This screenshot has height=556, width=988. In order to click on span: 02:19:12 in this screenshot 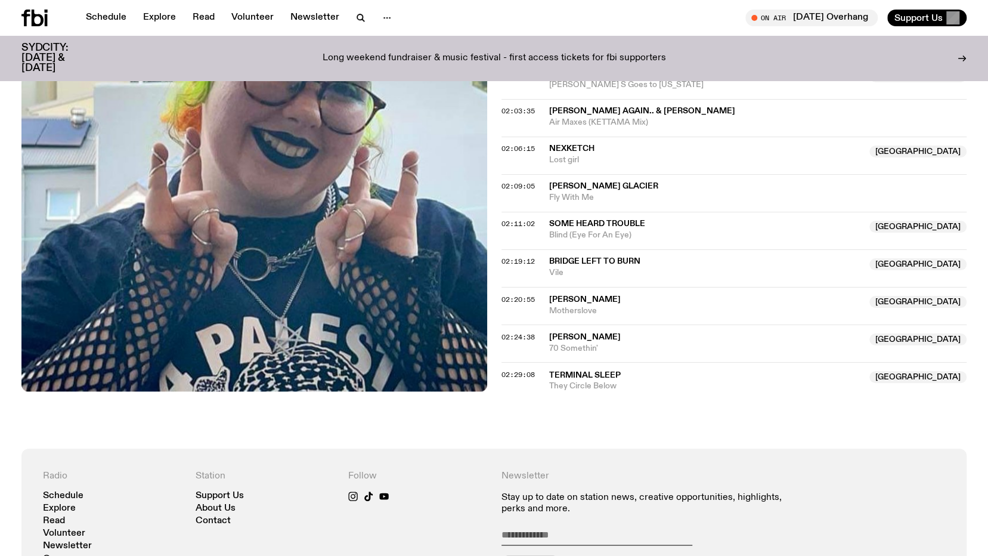, I will do `click(518, 261)`.